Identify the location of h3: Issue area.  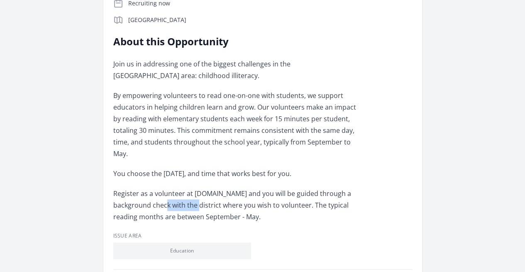
(263, 236).